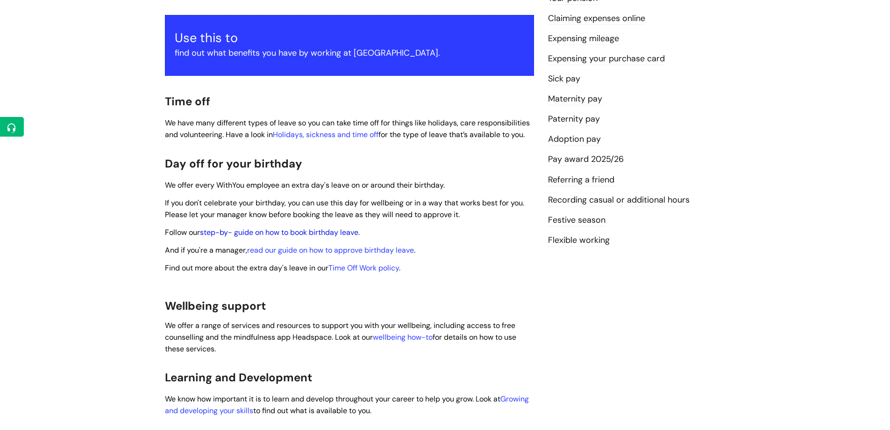 This screenshot has height=430, width=890. I want to click on a: Referring a friend, so click(581, 180).